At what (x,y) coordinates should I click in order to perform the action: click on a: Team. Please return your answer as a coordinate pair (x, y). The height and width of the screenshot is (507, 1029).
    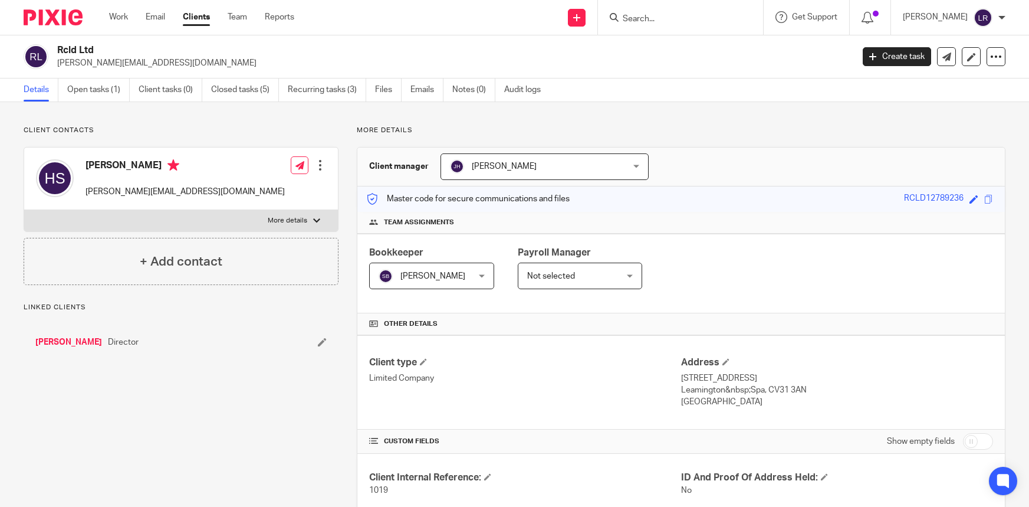
    Looking at the image, I should click on (237, 17).